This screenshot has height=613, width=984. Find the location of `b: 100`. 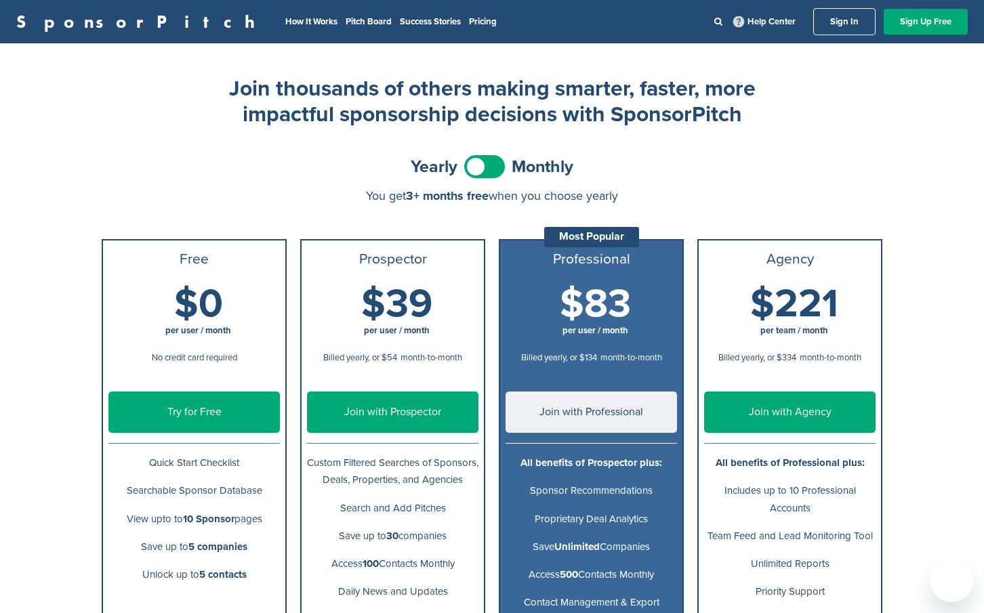

b: 100 is located at coordinates (371, 564).